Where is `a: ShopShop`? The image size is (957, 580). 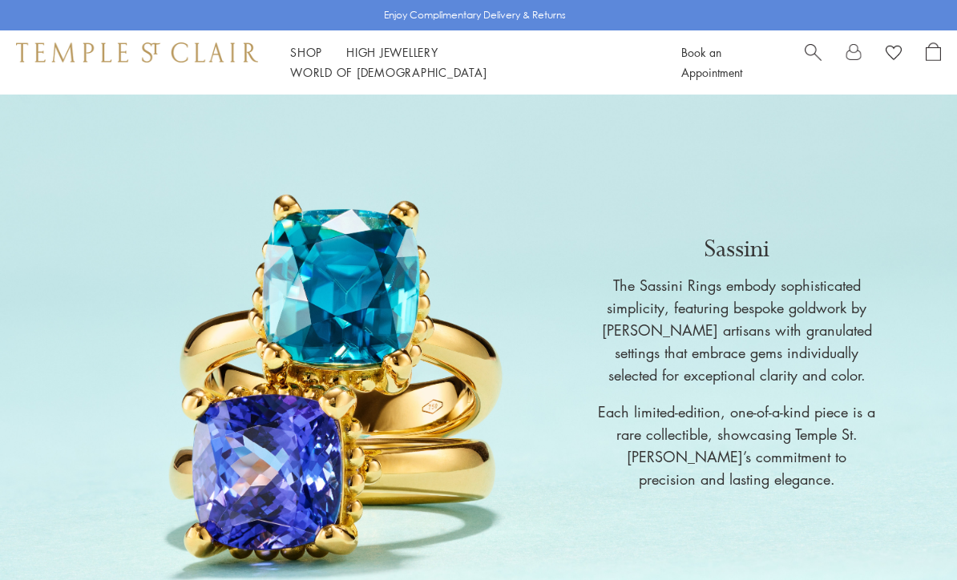 a: ShopShop is located at coordinates (306, 52).